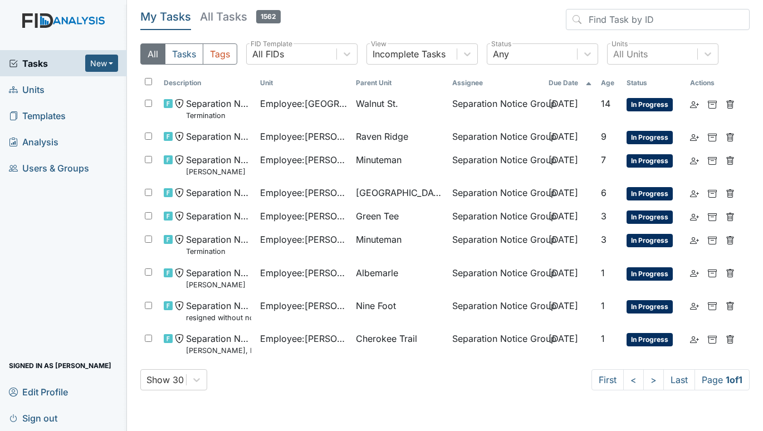 Image resolution: width=763 pixels, height=431 pixels. What do you see at coordinates (376, 306) in the screenshot?
I see `span: Nine Foot` at bounding box center [376, 306].